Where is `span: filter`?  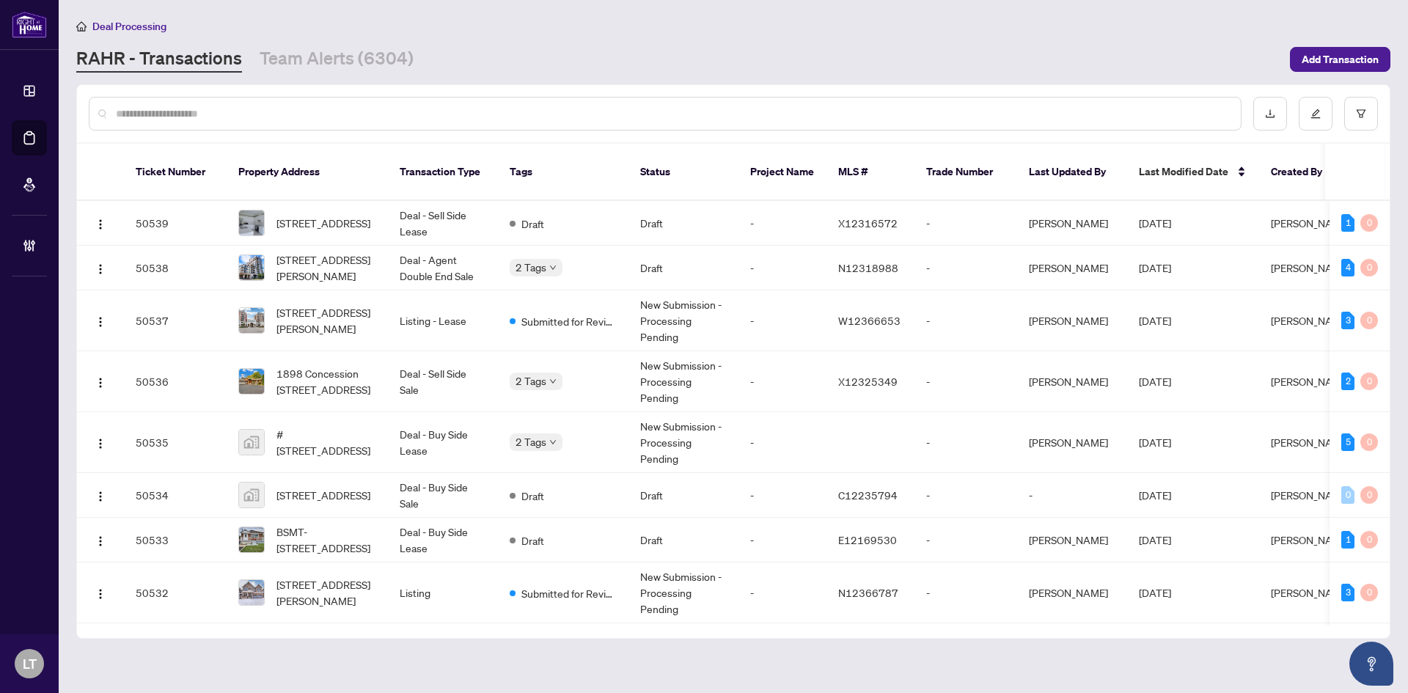
span: filter is located at coordinates (1361, 114).